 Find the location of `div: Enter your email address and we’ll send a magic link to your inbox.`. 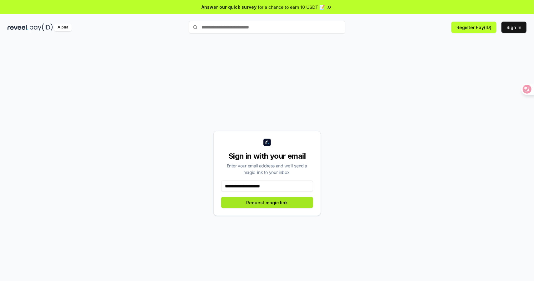

div: Enter your email address and we’ll send a magic link to your inbox. is located at coordinates (267, 169).